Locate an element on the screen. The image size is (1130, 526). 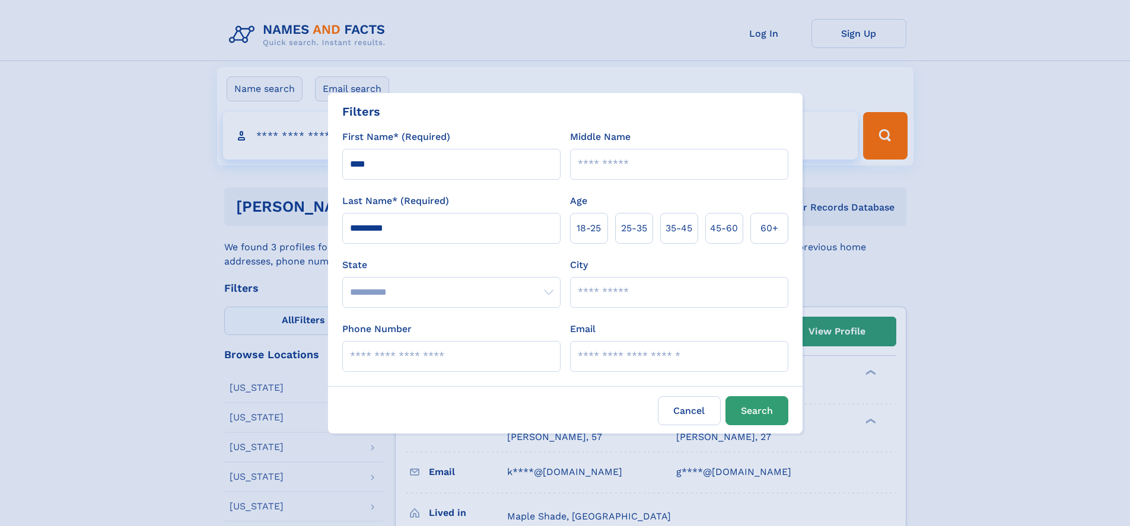
span: 45‑60 is located at coordinates (724, 228).